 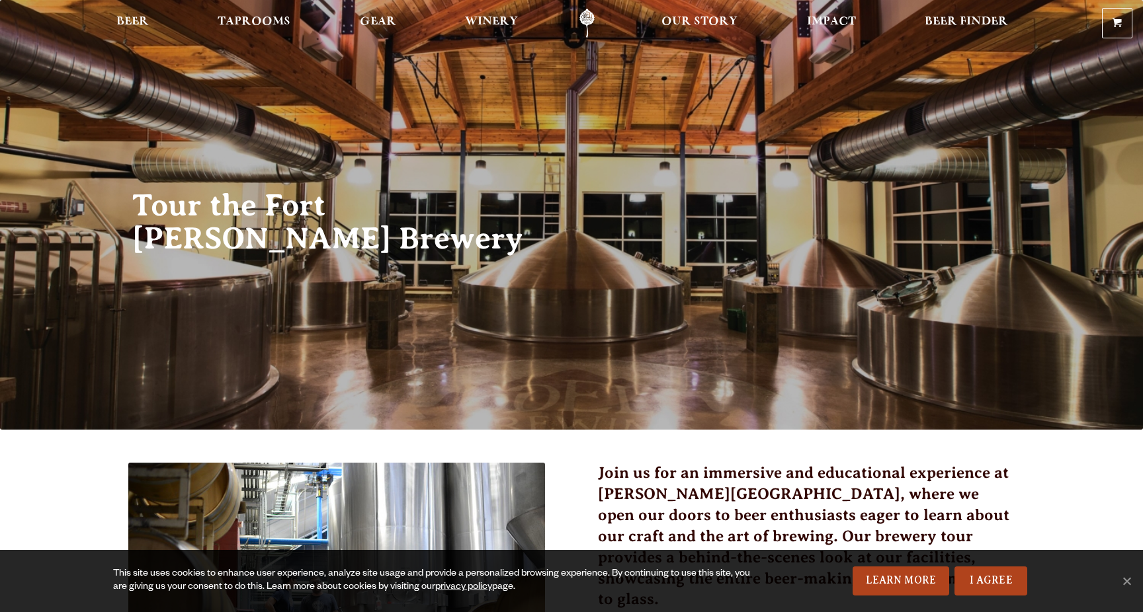 What do you see at coordinates (132, 23) in the screenshot?
I see `a: Beer` at bounding box center [132, 23].